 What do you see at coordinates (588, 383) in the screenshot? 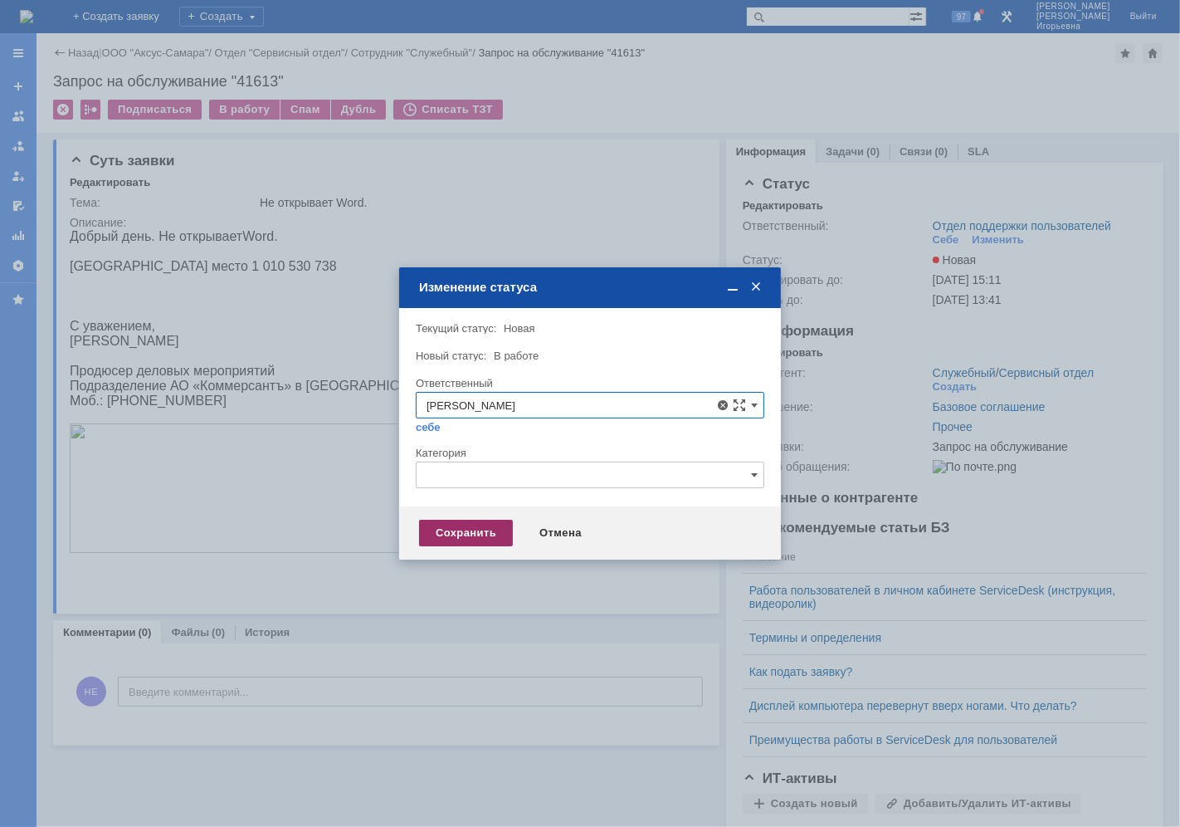
I see `div: Ответственный` at bounding box center [588, 383].